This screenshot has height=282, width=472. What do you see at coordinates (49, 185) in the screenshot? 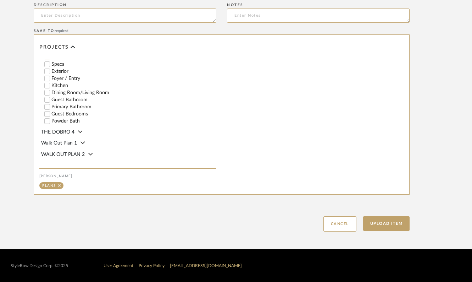
I see `div: Plans` at bounding box center [49, 185].